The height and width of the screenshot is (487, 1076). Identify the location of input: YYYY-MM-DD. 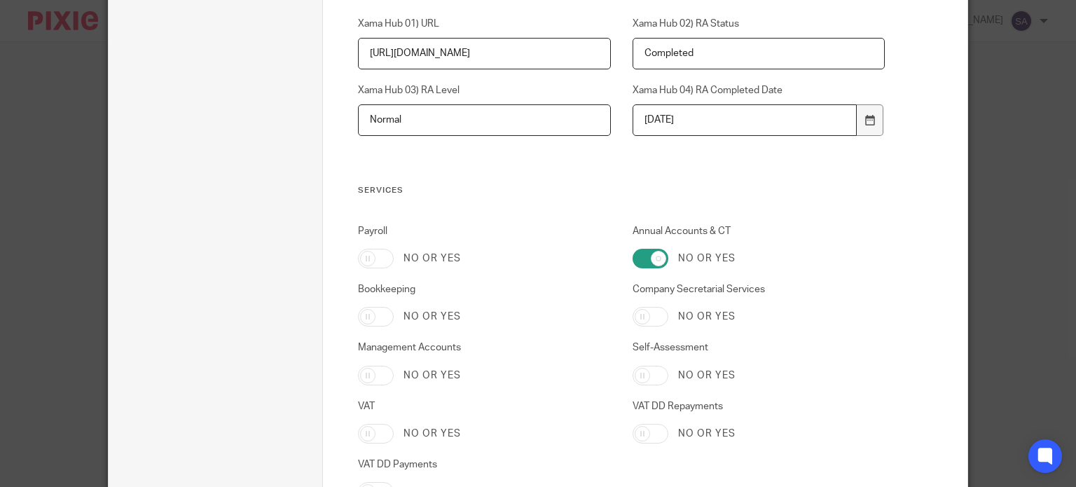
(744, 120).